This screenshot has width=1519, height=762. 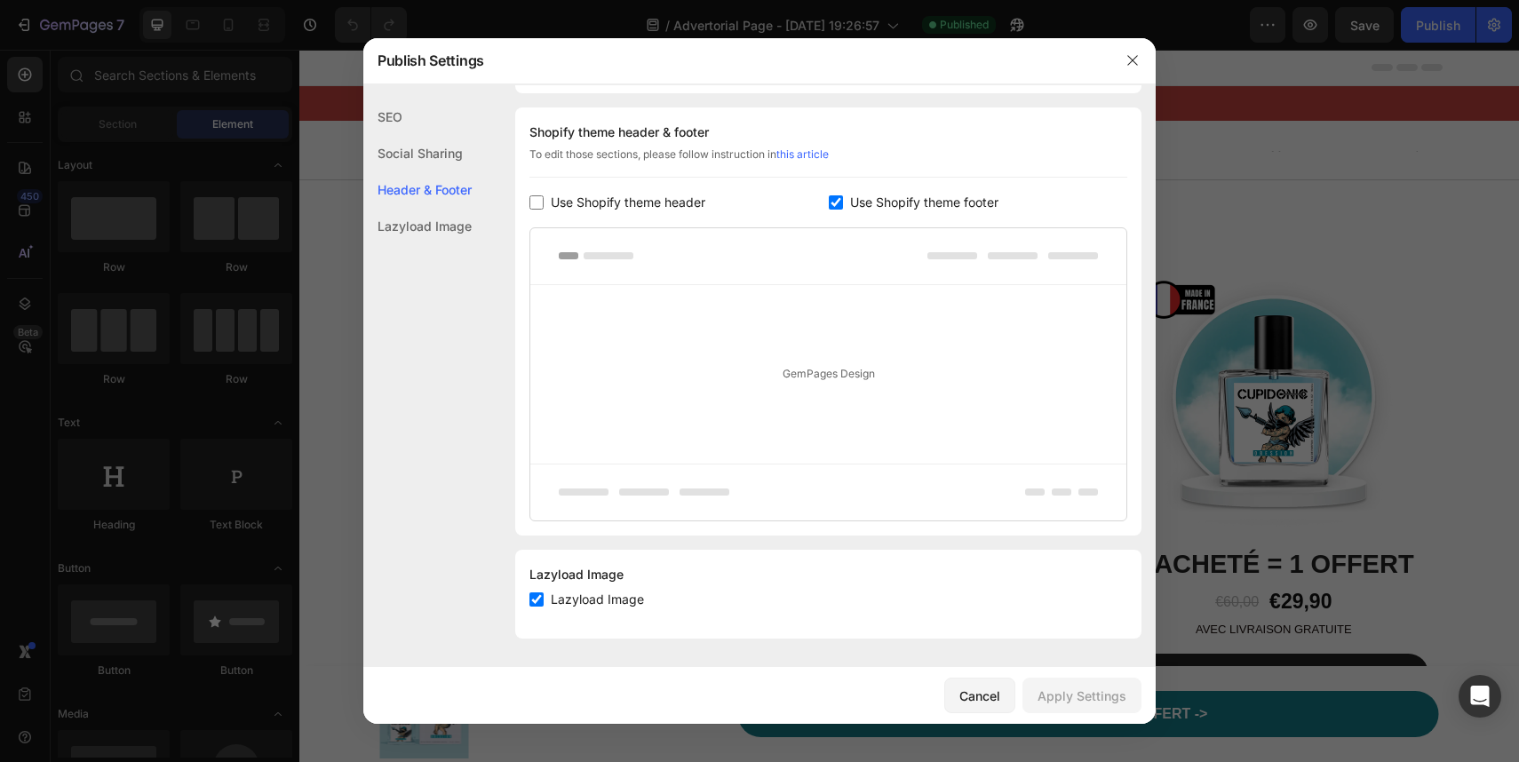 What do you see at coordinates (973, 623) in the screenshot?
I see `button: AJOUTER AU PANIER` at bounding box center [973, 623].